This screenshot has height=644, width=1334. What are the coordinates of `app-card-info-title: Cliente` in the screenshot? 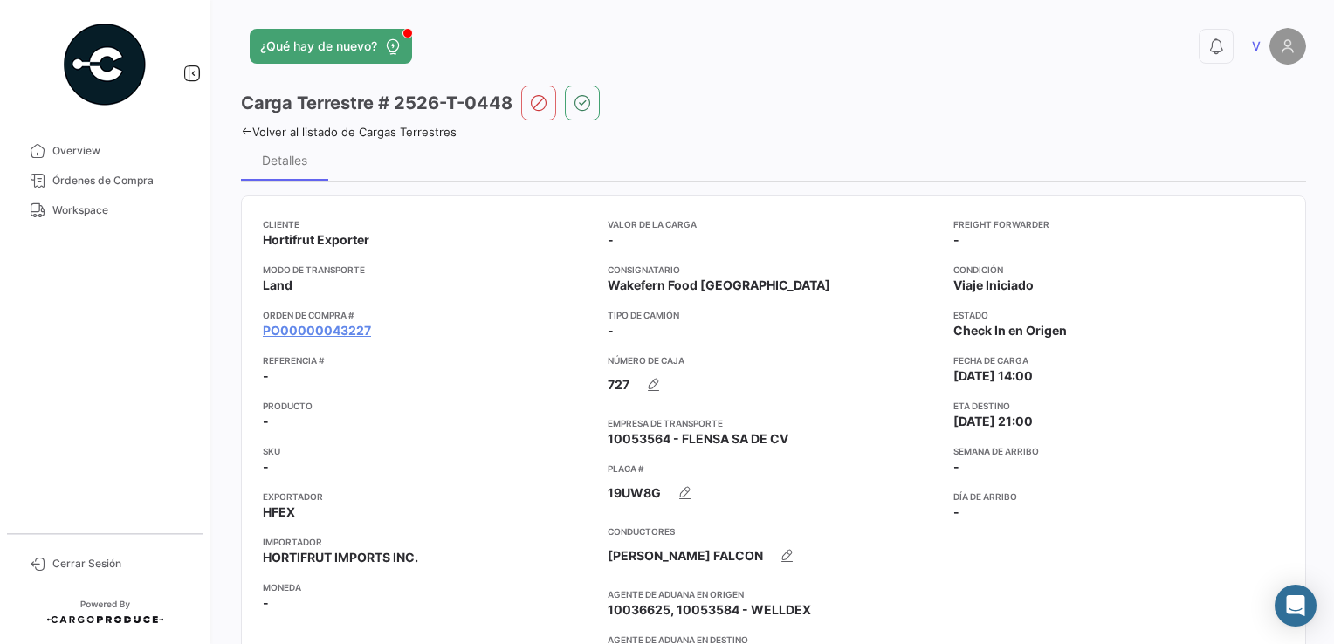 It's located at (428, 224).